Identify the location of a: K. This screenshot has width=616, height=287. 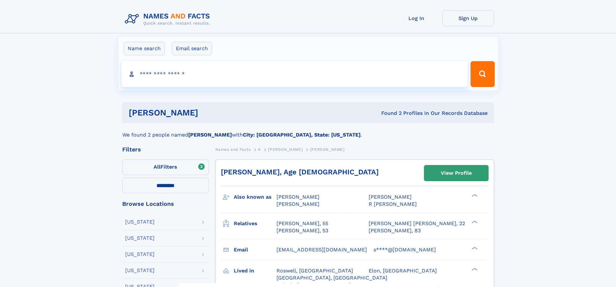
(259, 149).